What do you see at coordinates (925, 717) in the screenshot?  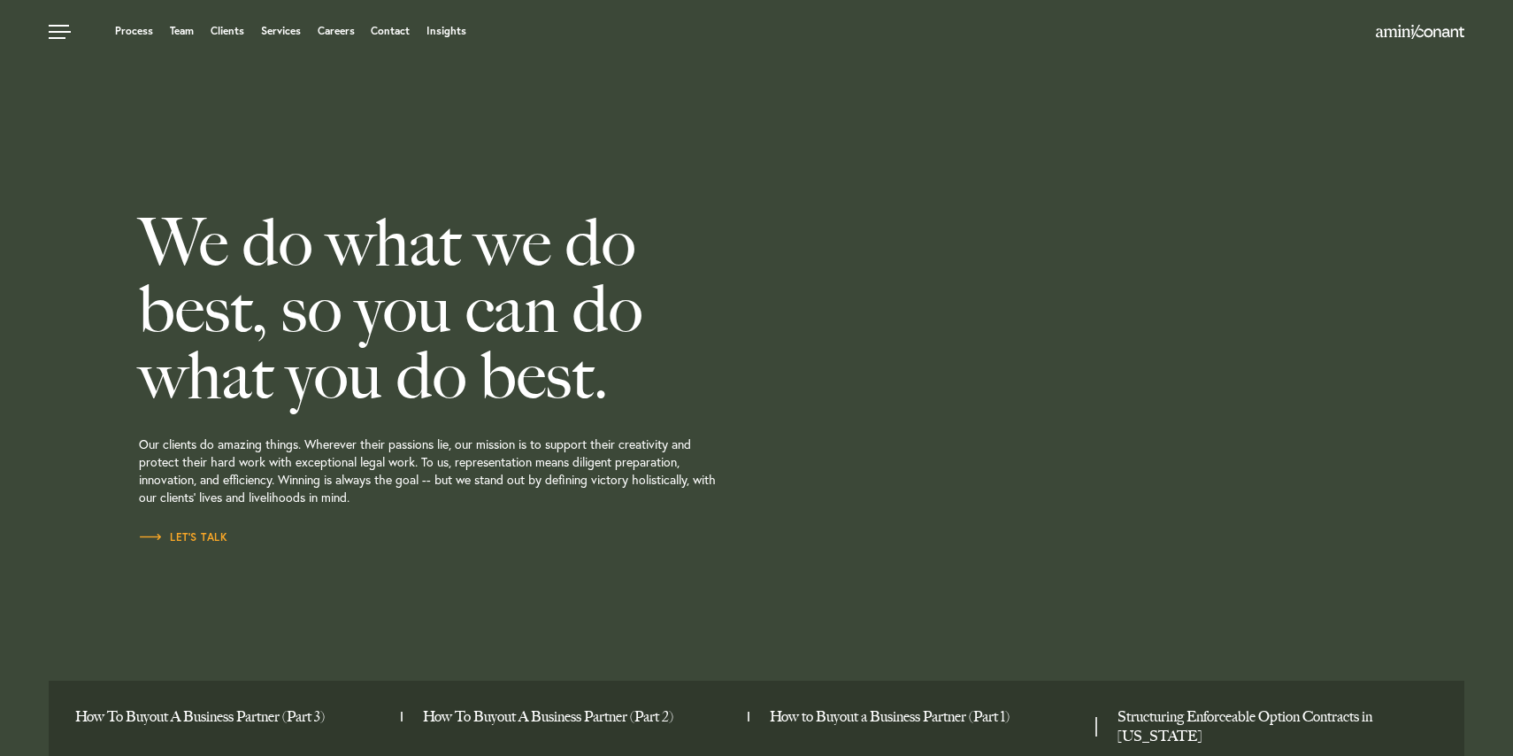 I see `a: How to Buyout a Business Partner (Part 1)` at bounding box center [925, 717].